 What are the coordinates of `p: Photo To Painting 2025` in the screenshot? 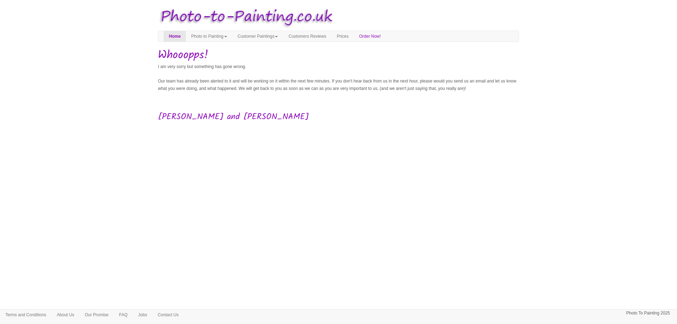 It's located at (648, 313).